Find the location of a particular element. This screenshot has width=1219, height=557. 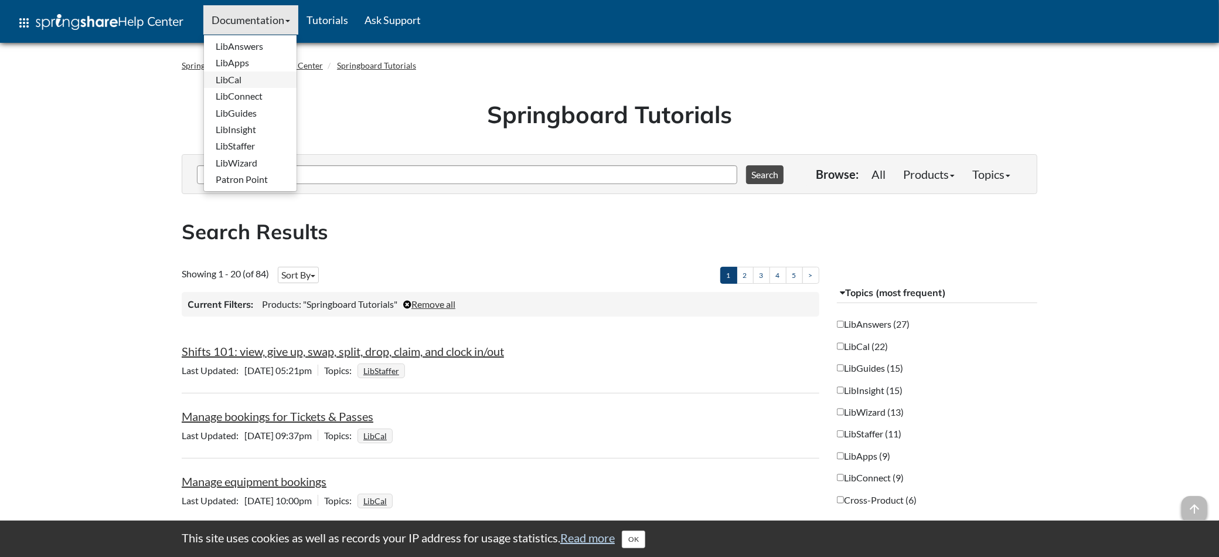

a: 1 is located at coordinates (729, 275).